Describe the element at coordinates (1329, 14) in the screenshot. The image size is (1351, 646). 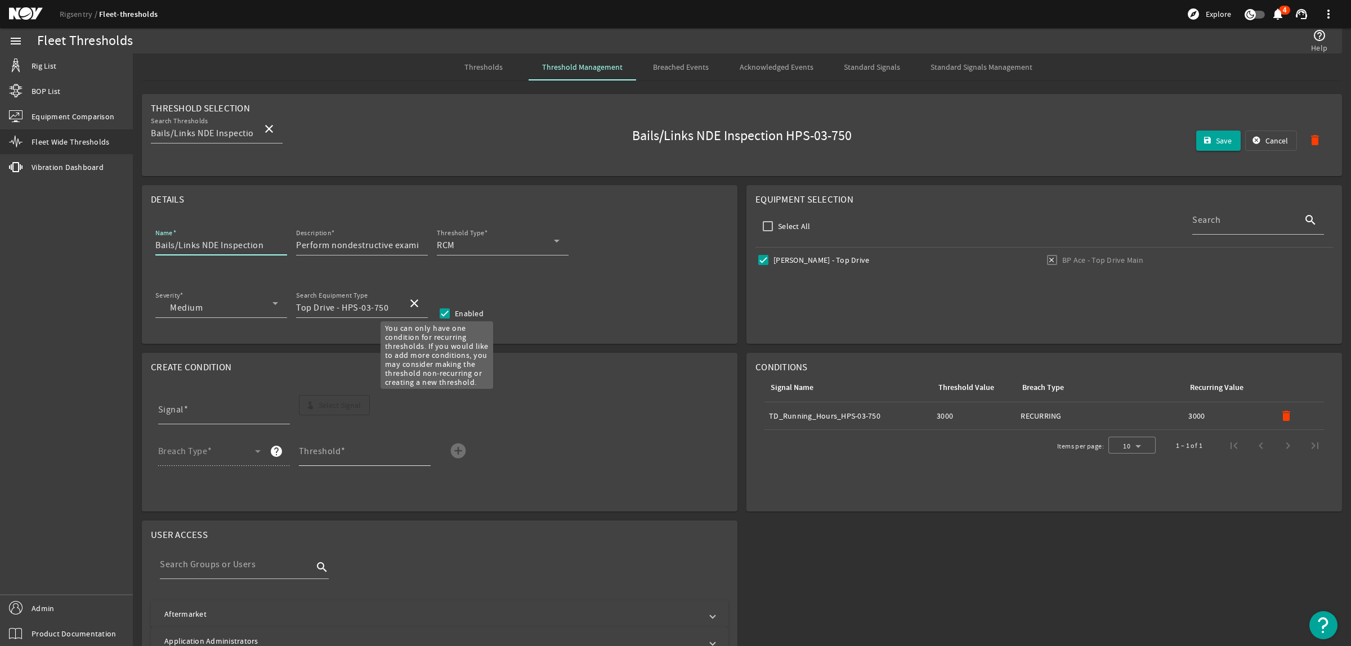
I see `button: more_vert` at that location.